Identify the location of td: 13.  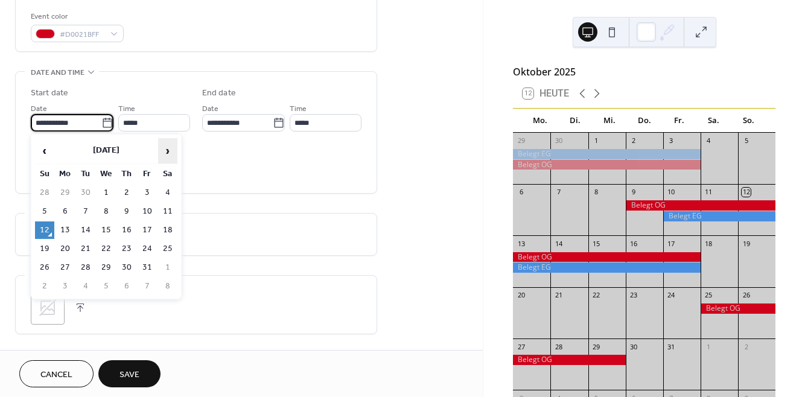
(65, 230).